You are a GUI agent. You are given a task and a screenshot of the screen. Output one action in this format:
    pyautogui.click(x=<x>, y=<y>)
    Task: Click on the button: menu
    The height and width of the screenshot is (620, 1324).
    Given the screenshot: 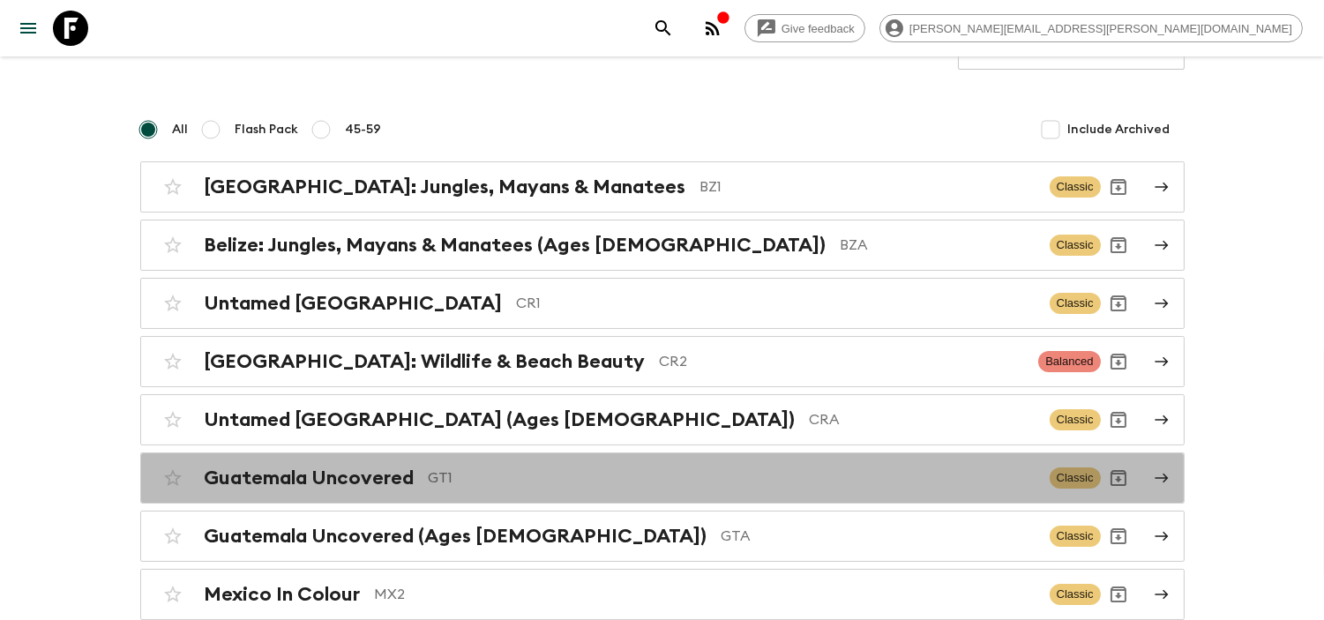 What is the action you would take?
    pyautogui.click(x=28, y=28)
    